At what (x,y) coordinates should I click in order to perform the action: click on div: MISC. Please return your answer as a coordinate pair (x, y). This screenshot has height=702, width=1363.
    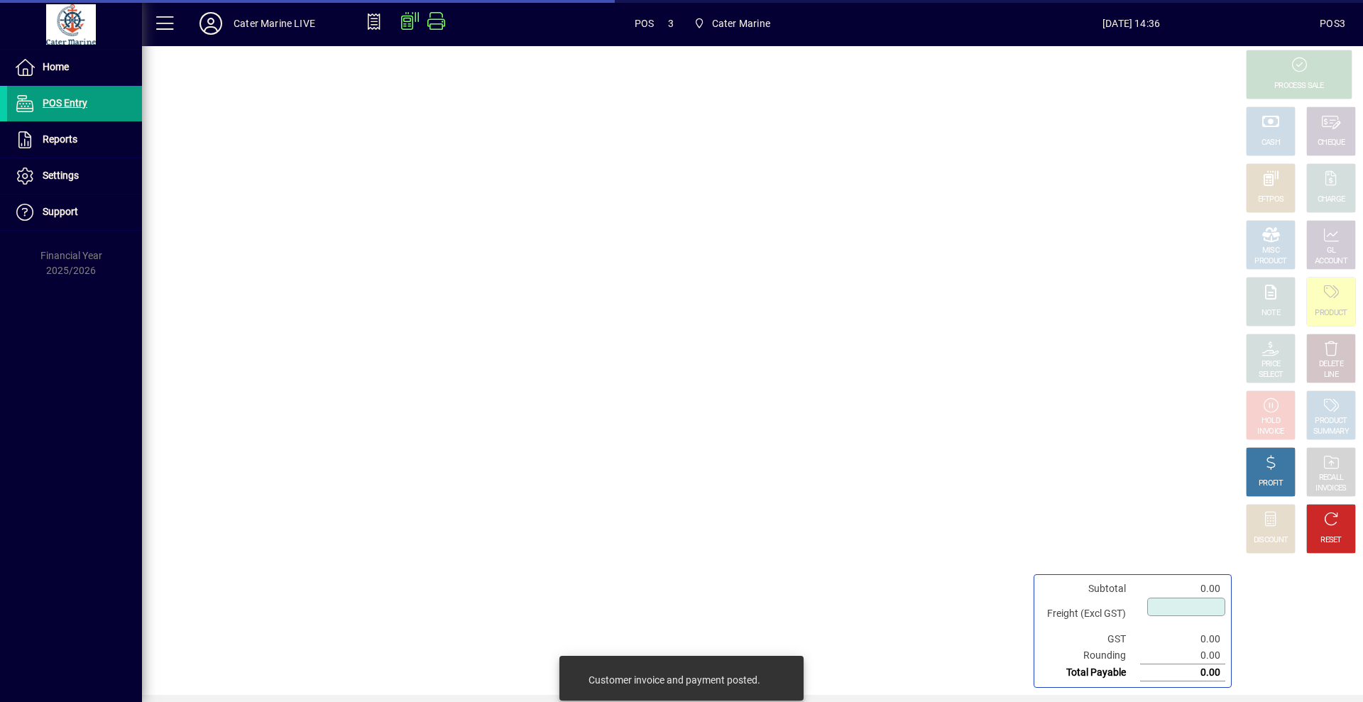
    Looking at the image, I should click on (1271, 251).